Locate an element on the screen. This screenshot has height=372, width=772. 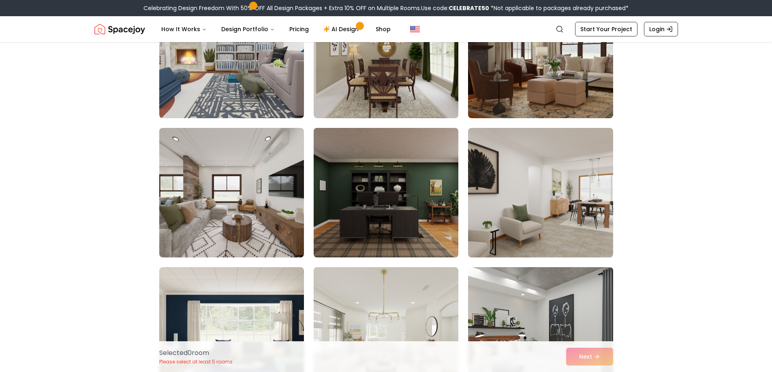
p: Please select at least 5 rooms is located at coordinates (196, 362).